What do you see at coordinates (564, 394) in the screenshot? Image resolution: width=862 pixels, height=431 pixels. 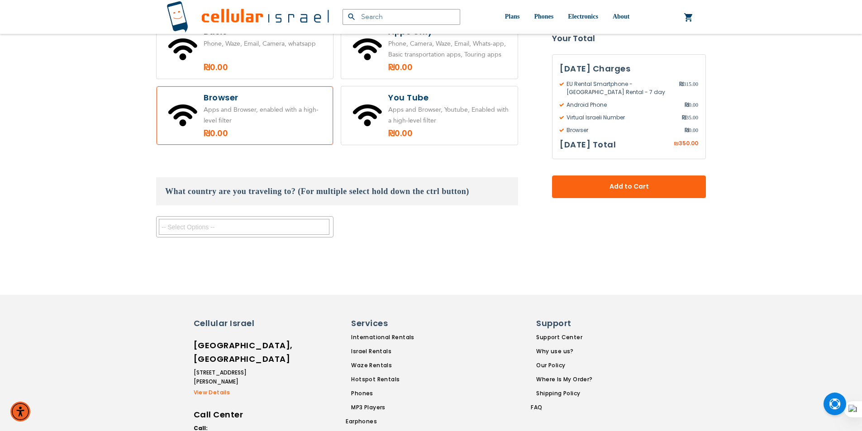 I see `a: Shipping Policy` at bounding box center [564, 394].